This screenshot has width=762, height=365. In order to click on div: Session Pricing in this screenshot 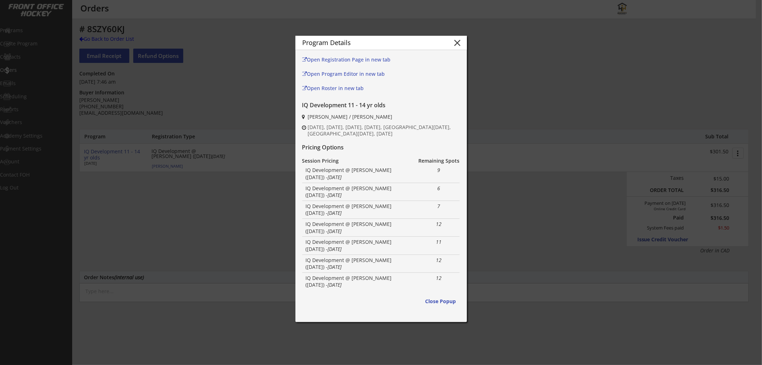, I will do `click(322, 161)`.